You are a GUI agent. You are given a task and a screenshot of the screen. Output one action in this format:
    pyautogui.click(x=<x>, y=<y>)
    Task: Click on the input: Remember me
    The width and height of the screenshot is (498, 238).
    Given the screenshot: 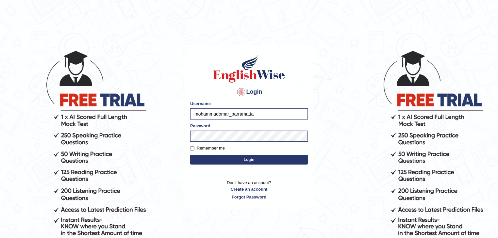 What is the action you would take?
    pyautogui.click(x=192, y=148)
    